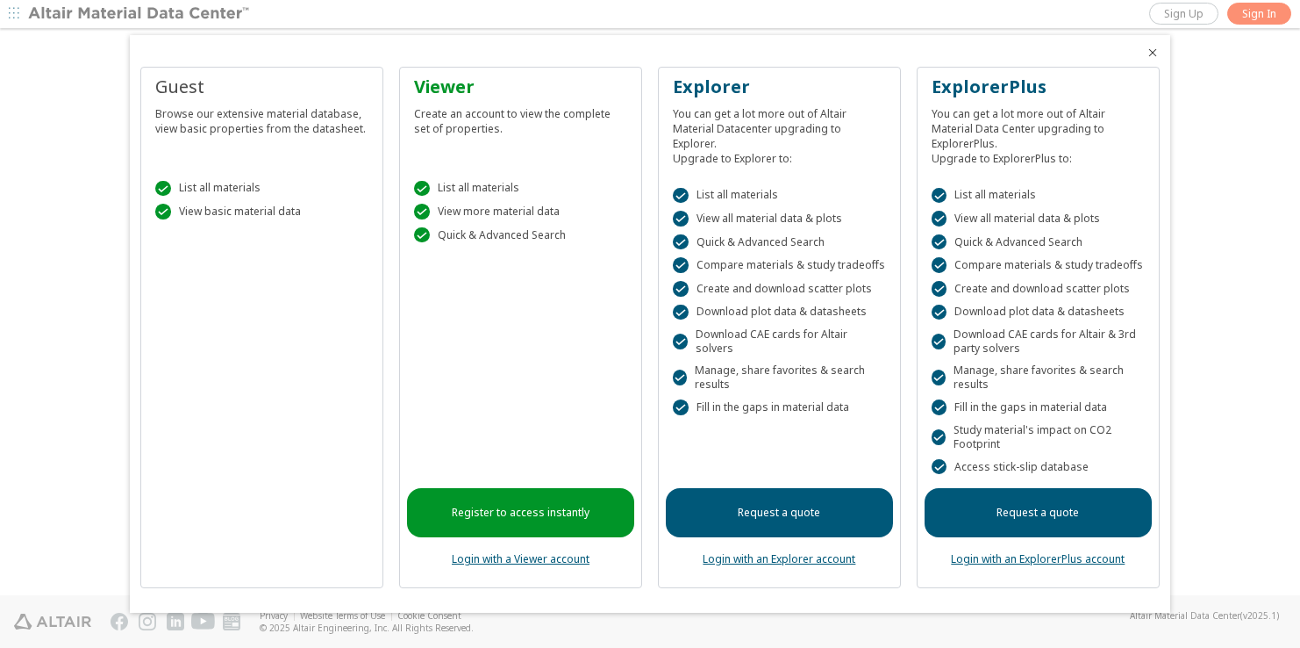 The image size is (1300, 648). What do you see at coordinates (261, 87) in the screenshot?
I see `div: Guest` at bounding box center [261, 87].